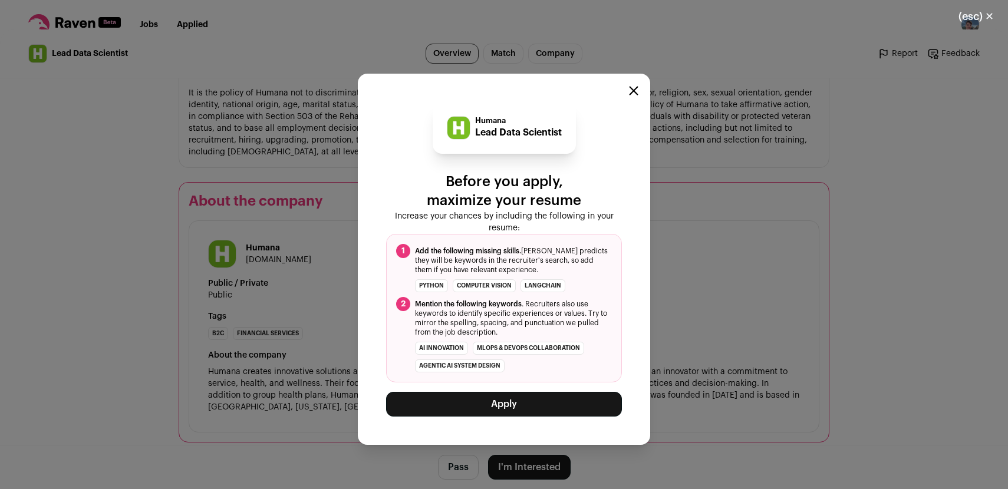 This screenshot has height=489, width=1008. What do you see at coordinates (518, 133) in the screenshot?
I see `p: Lead Data Scientist` at bounding box center [518, 133].